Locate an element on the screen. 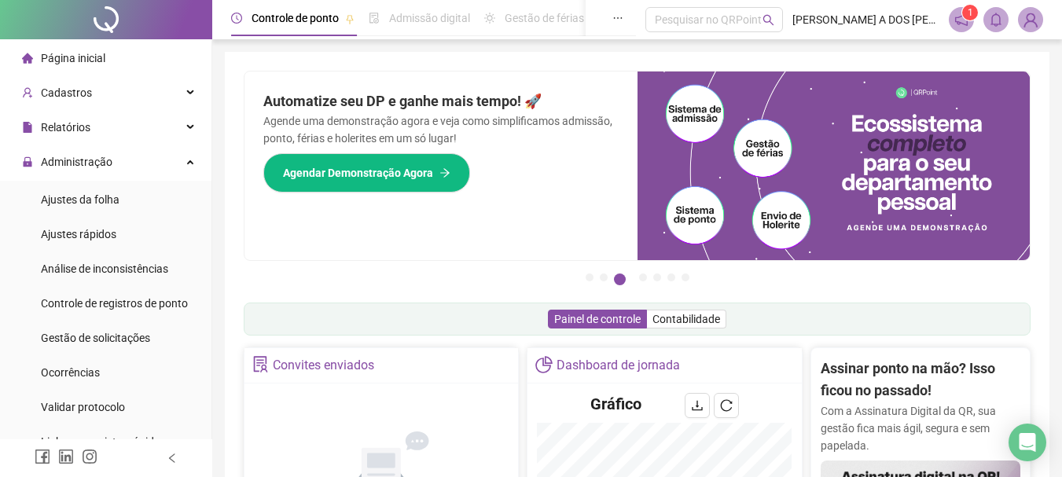 The image size is (1062, 477). span: Admissão digital is located at coordinates (429, 18).